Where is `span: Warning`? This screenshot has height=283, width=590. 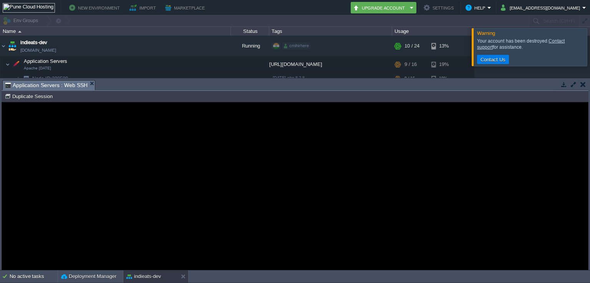
span: Warning is located at coordinates (486, 33).